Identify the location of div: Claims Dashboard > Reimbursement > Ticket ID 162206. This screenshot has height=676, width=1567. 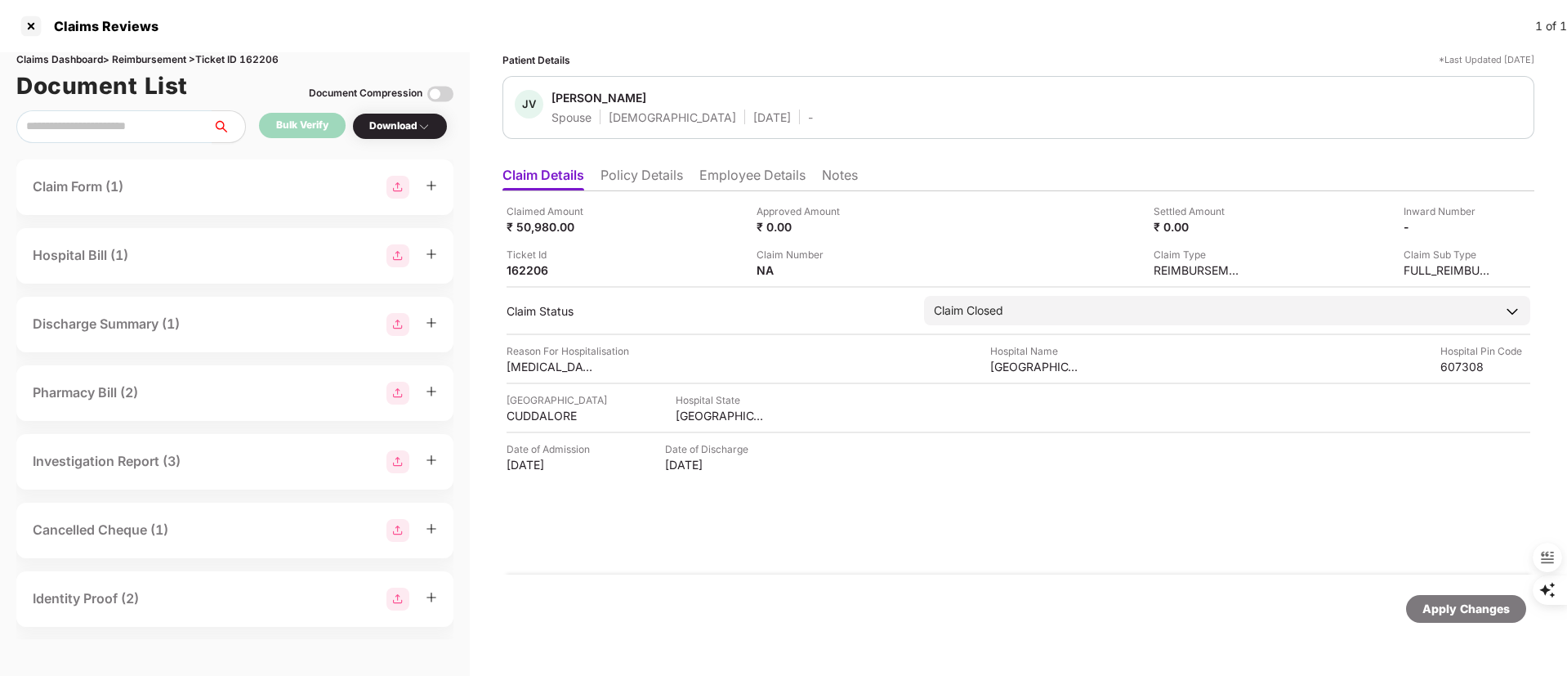
(235, 60).